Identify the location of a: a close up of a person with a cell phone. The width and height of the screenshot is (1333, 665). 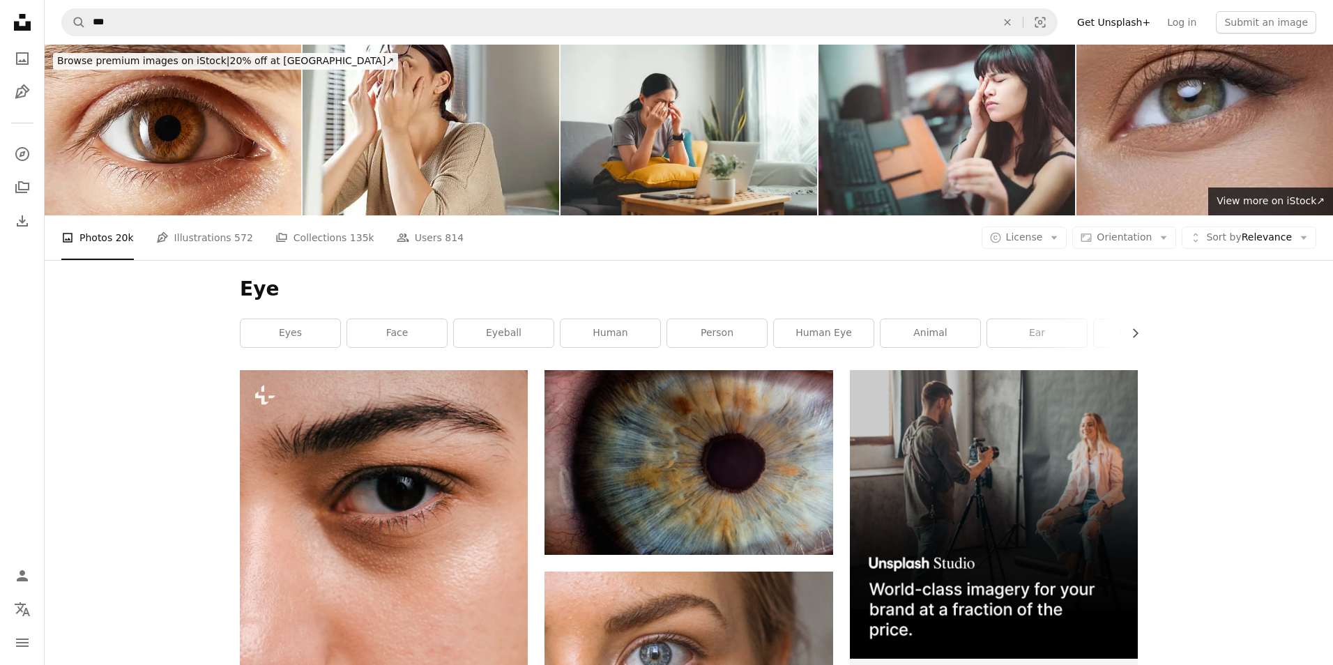
(383, 583).